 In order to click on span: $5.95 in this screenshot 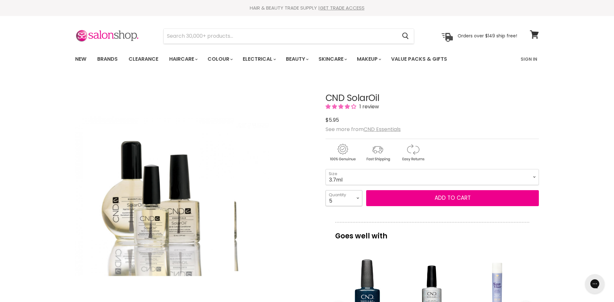, I will do `click(332, 120)`.